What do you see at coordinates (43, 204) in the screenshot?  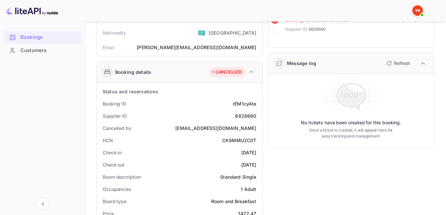 I see `button: Collapse navigation` at bounding box center [43, 204].